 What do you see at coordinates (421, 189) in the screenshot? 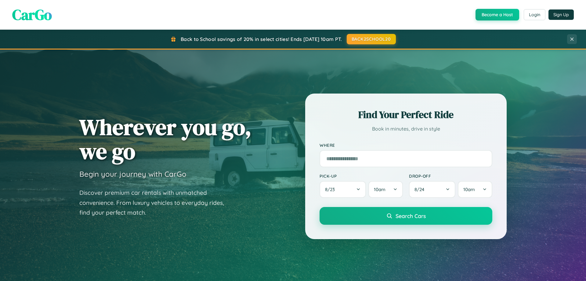
I see `span: 8 / 24` at bounding box center [421, 189].